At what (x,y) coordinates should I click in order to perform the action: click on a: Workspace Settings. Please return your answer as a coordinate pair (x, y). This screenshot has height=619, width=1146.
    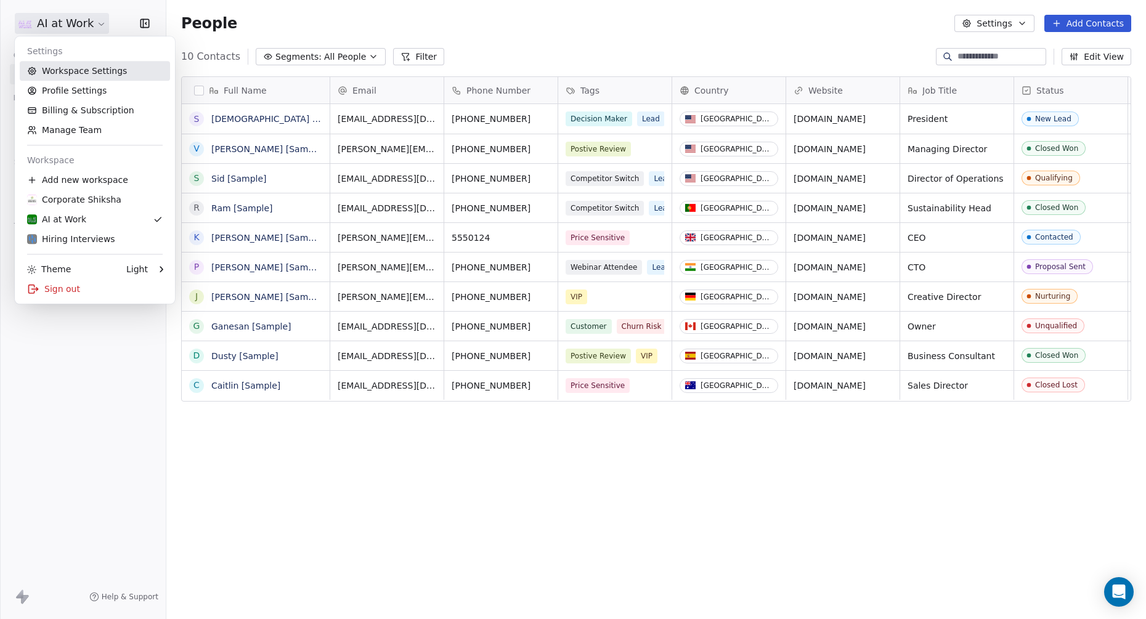
    Looking at the image, I should click on (95, 71).